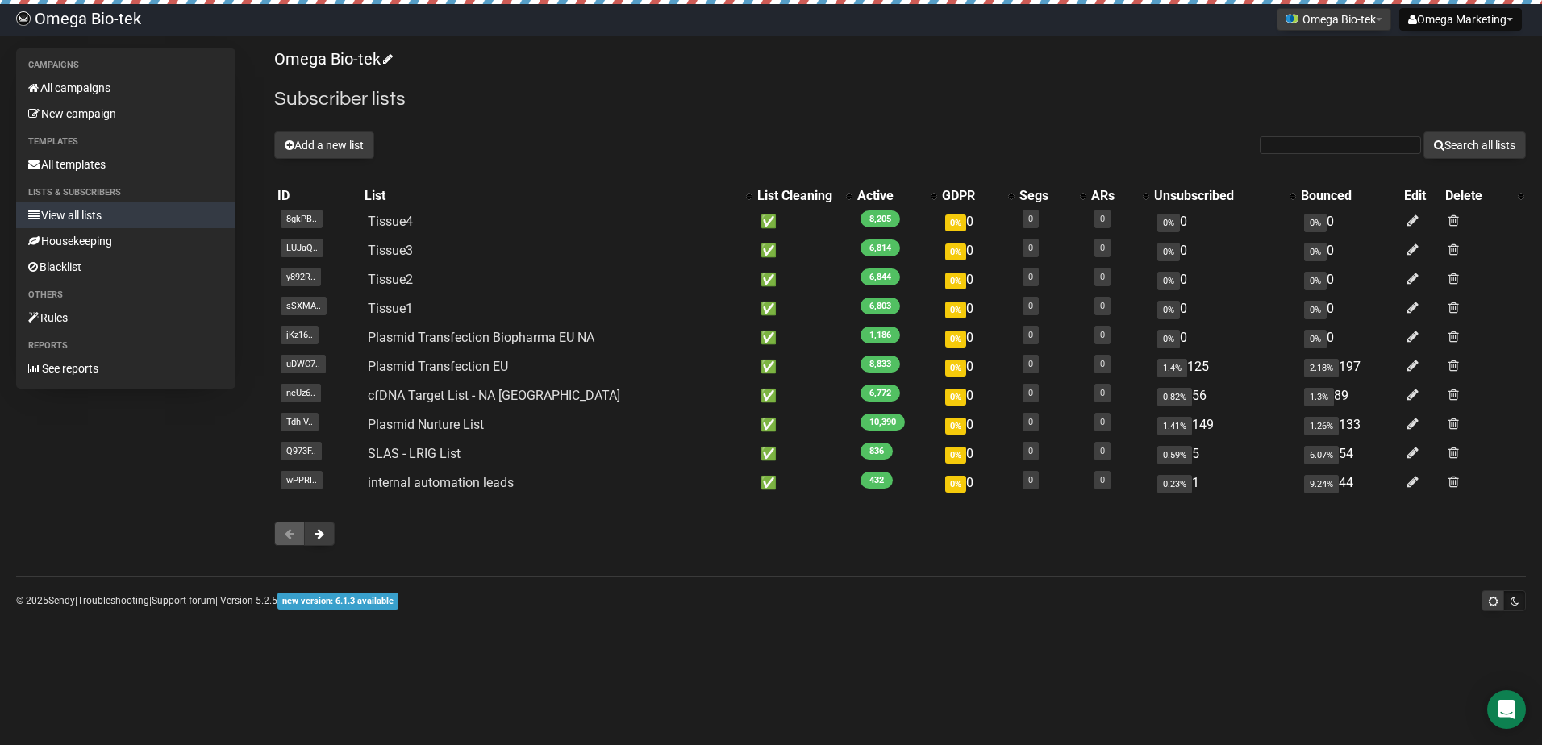 Image resolution: width=1542 pixels, height=745 pixels. What do you see at coordinates (302, 248) in the screenshot?
I see `span: LUJaQ..` at bounding box center [302, 248].